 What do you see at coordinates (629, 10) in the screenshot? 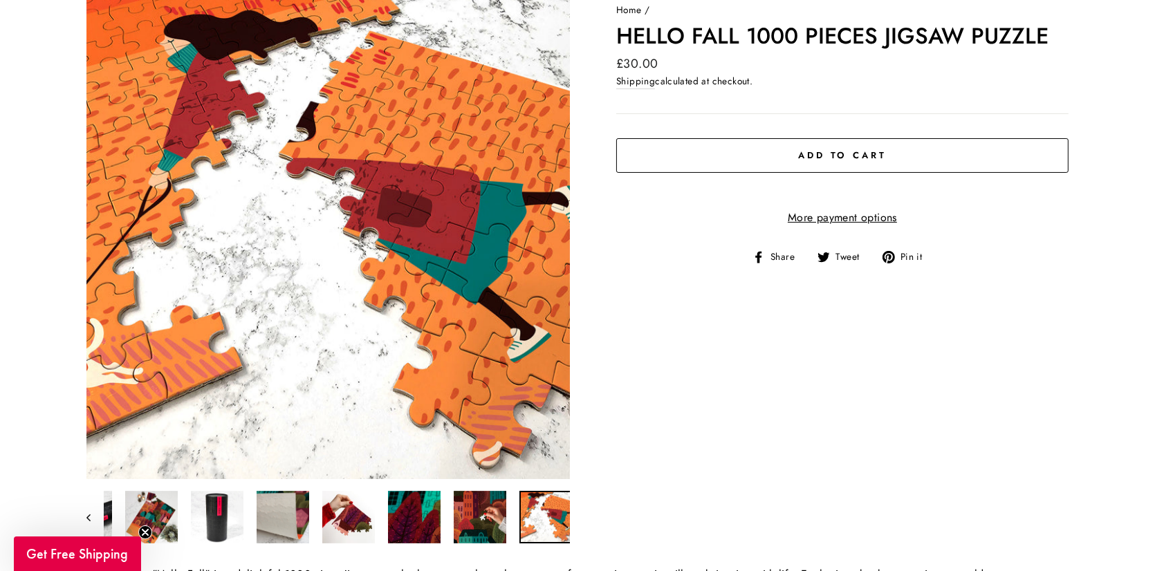
I see `a: Home` at bounding box center [629, 10].